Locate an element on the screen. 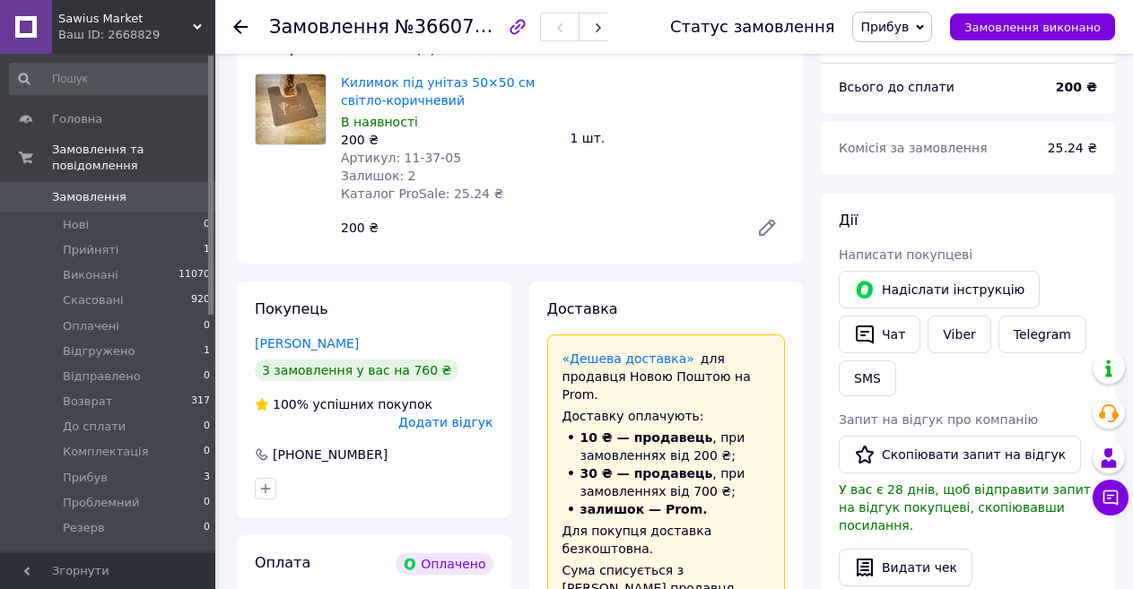 This screenshot has width=1133, height=589. a: Viber is located at coordinates (959, 335).